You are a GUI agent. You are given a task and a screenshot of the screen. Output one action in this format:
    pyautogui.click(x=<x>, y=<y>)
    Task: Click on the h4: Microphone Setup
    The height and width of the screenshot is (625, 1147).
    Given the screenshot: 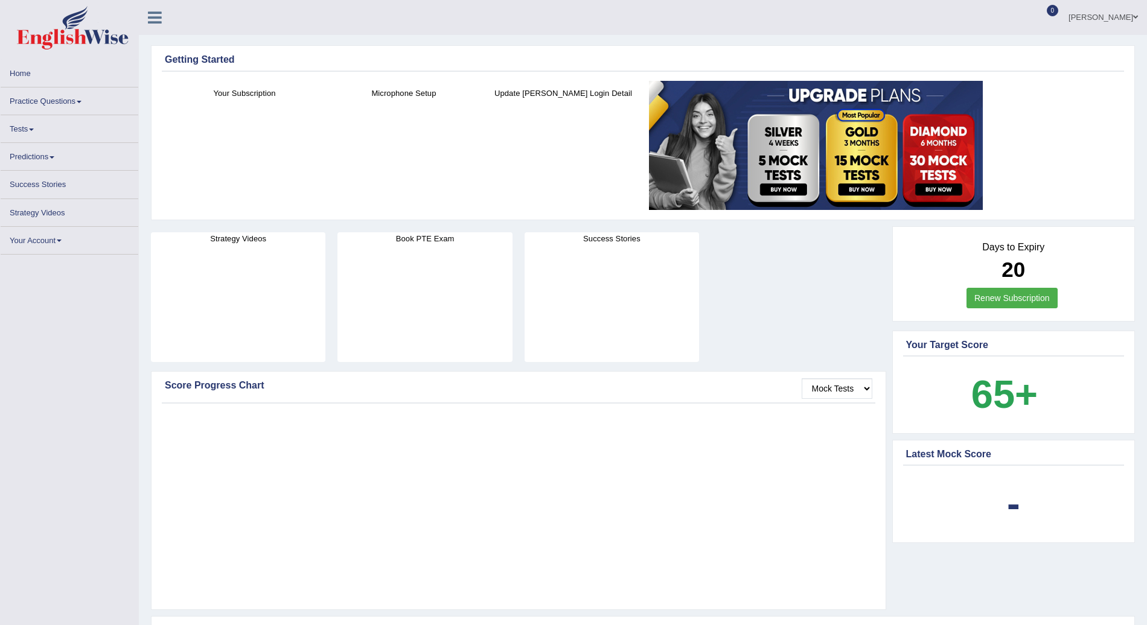 What is the action you would take?
    pyautogui.click(x=404, y=93)
    